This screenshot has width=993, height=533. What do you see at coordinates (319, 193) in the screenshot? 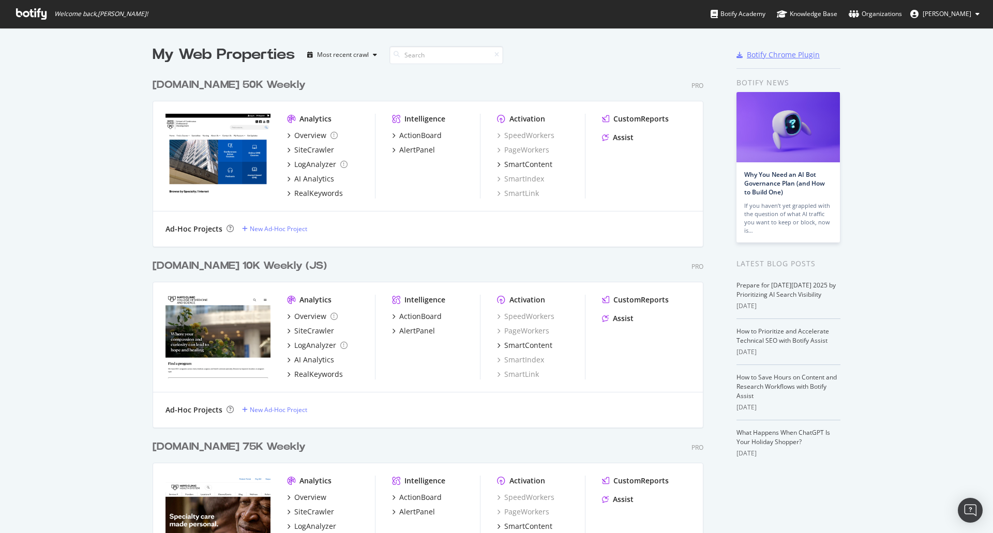
I see `div: RealKeywords` at bounding box center [319, 193].